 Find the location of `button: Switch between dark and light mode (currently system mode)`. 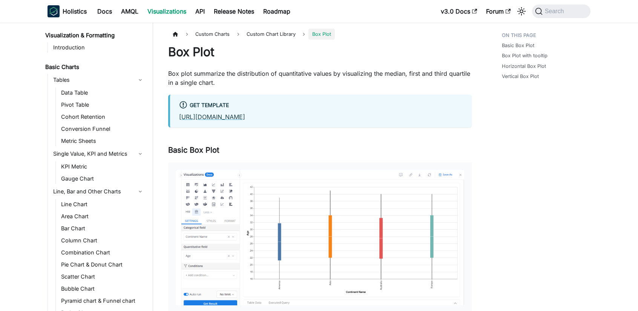

button: Switch between dark and light mode (currently system mode) is located at coordinates (522, 11).